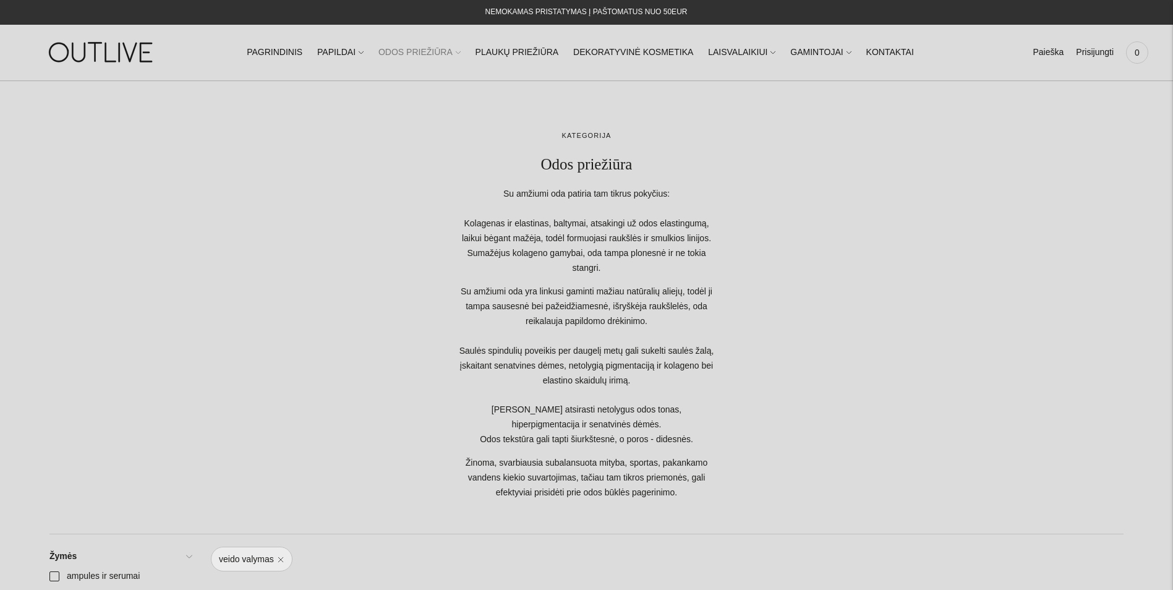 Image resolution: width=1173 pixels, height=590 pixels. Describe the element at coordinates (120, 557) in the screenshot. I see `a: Žymės` at that location.